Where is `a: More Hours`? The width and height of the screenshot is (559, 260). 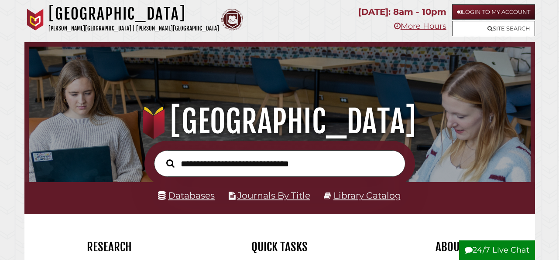 a: More Hours is located at coordinates (420, 26).